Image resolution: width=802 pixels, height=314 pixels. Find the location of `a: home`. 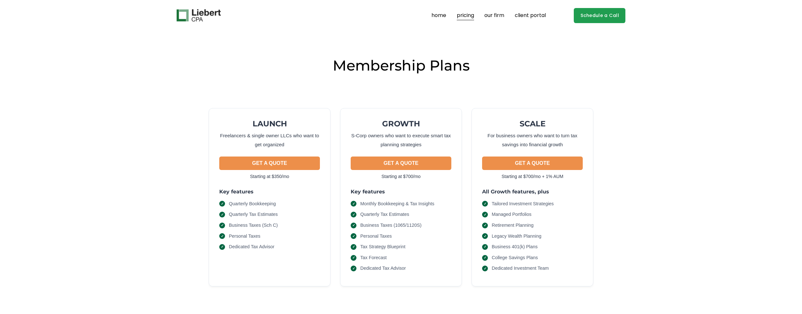

a: home is located at coordinates (439, 15).